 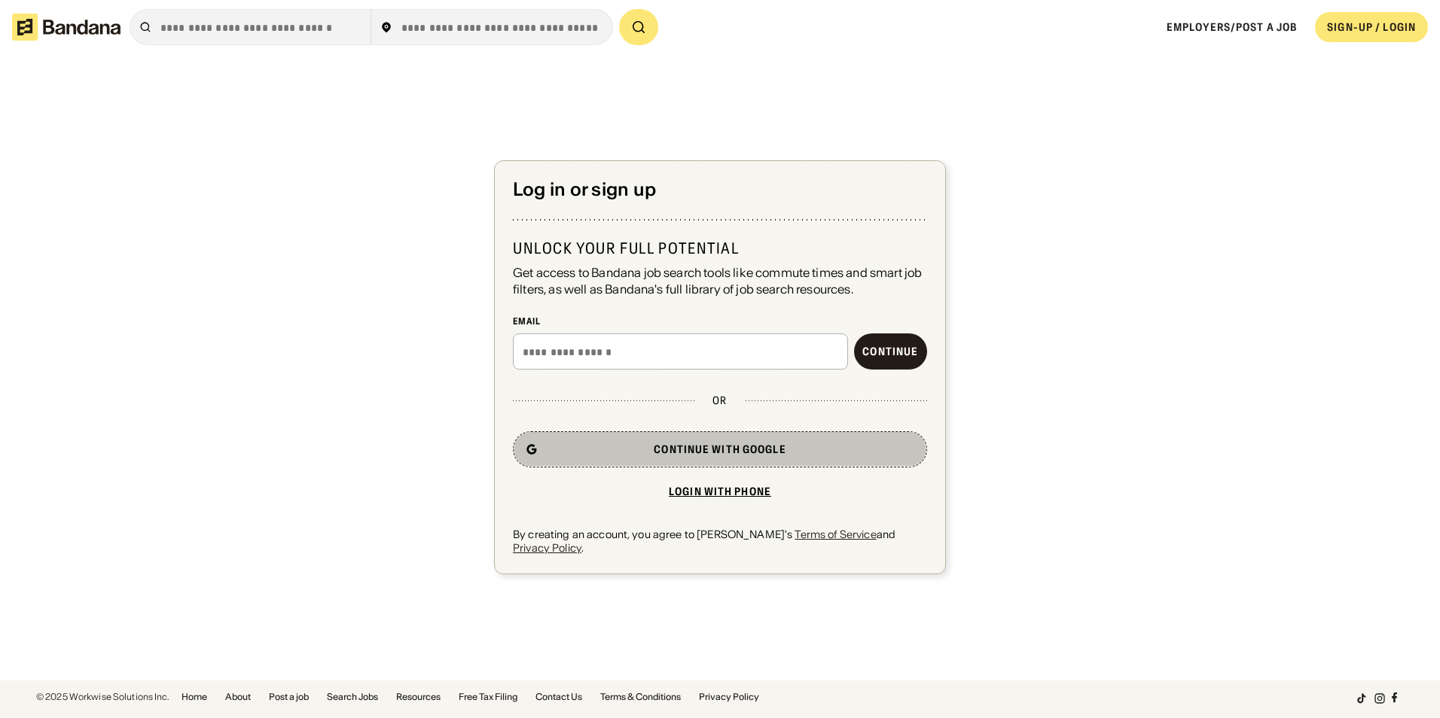 I want to click on a: Terms & Conditions, so click(x=640, y=697).